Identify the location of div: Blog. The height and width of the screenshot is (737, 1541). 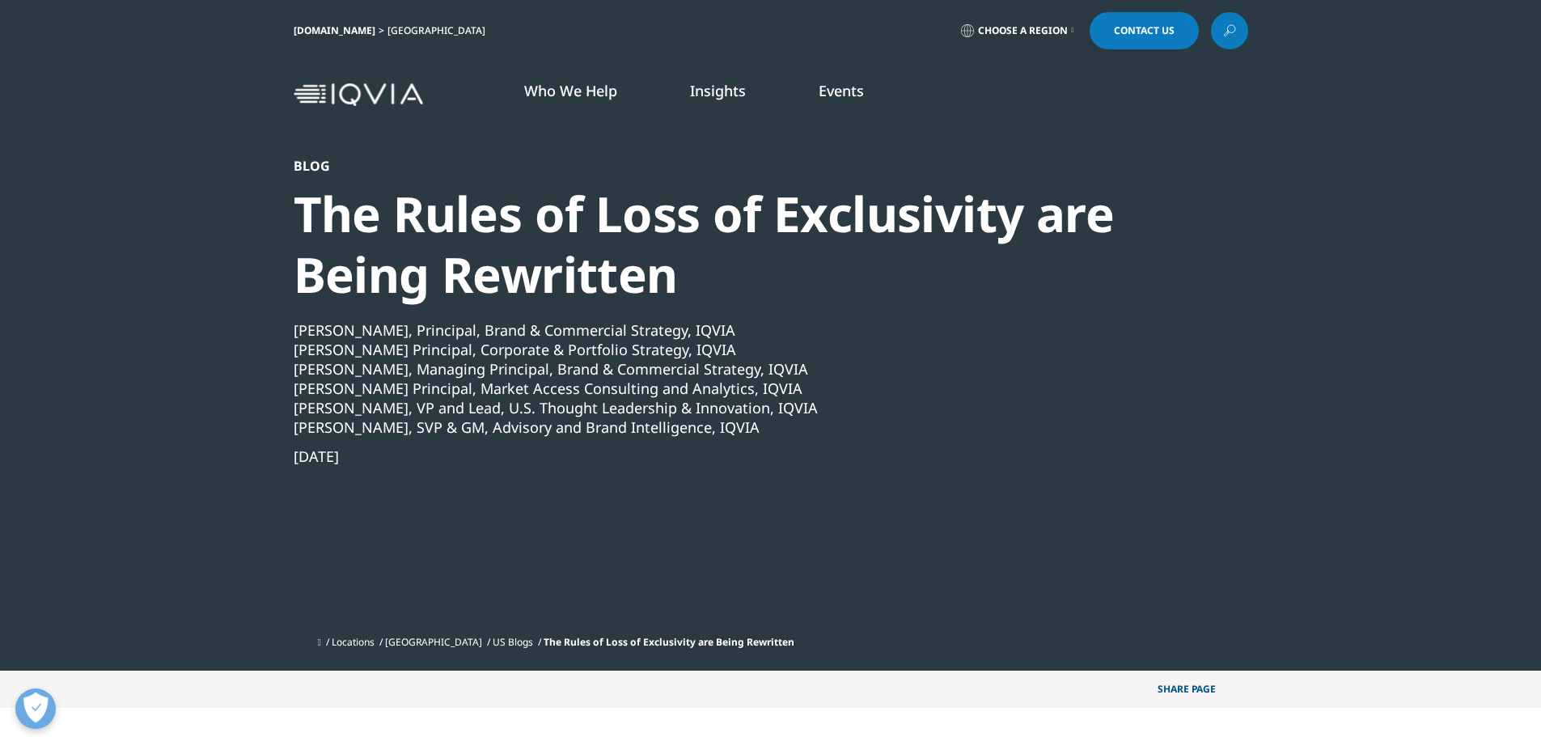
(727, 166).